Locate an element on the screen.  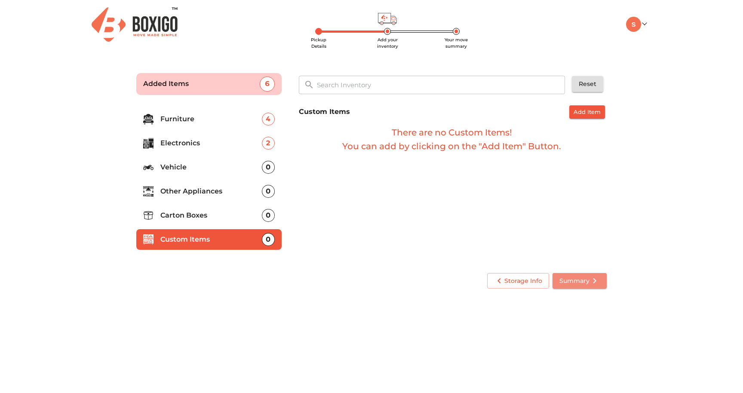
span: Add your inventory is located at coordinates (387, 43).